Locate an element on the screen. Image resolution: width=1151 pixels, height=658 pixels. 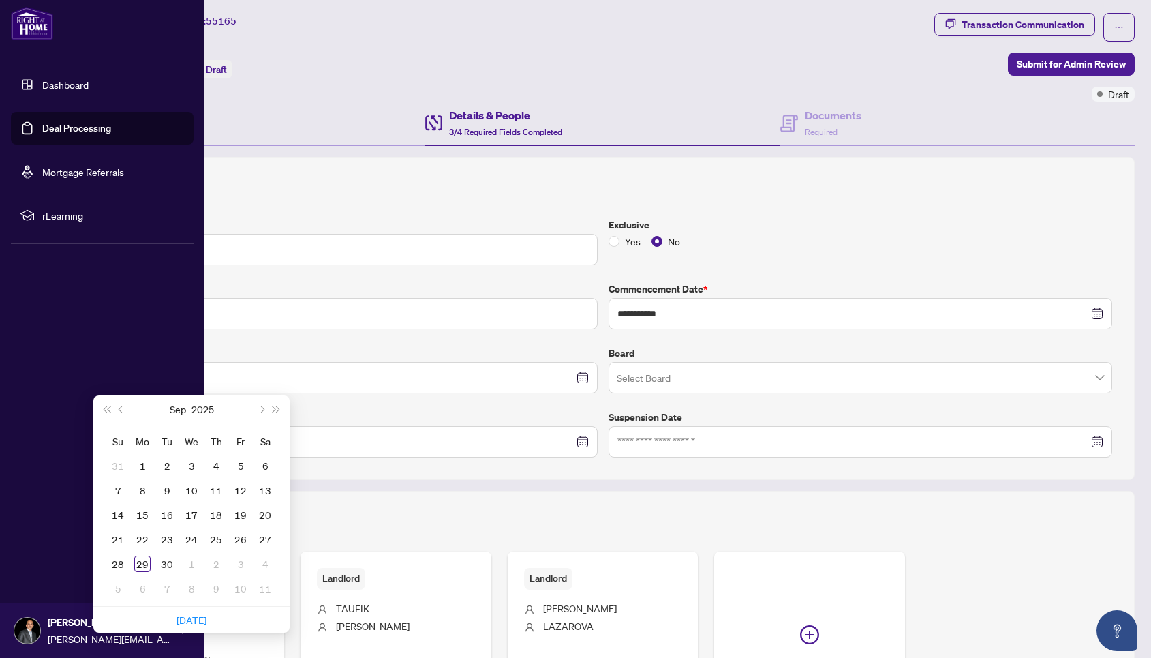
div: 19 is located at coordinates (241, 515).